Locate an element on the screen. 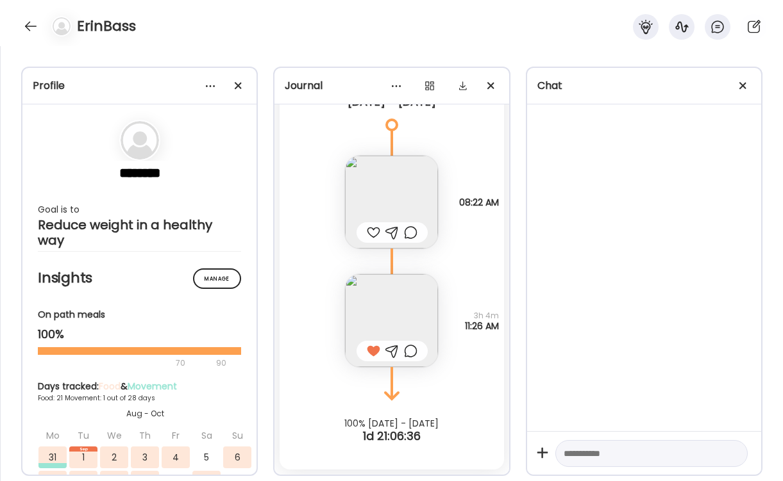 This screenshot has height=481, width=783. div: Chat is located at coordinates (644, 86).